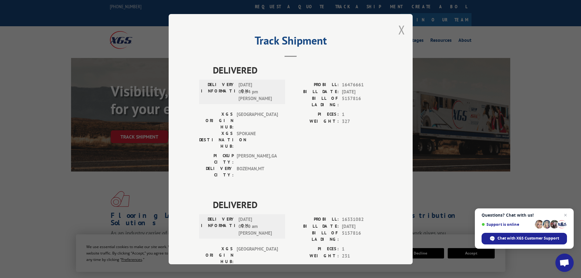 The image size is (581, 278). Describe the element at coordinates (524, 215) in the screenshot. I see `span: Questions? Chat with us!` at that location.